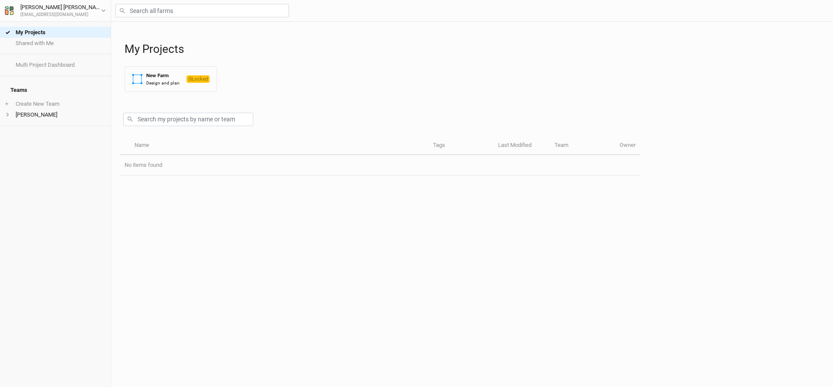 Image resolution: width=833 pixels, height=387 pixels. What do you see at coordinates (627, 146) in the screenshot?
I see `th: Owner` at bounding box center [627, 146].